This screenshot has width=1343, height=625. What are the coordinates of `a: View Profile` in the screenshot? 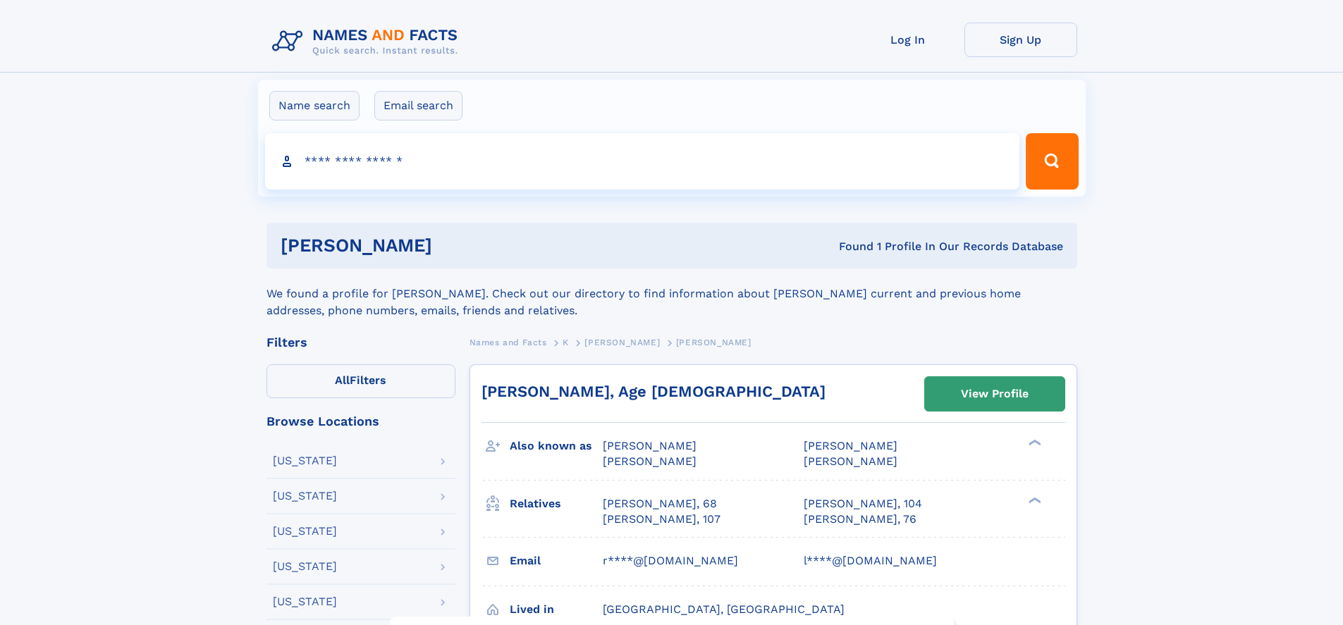 It's located at (995, 394).